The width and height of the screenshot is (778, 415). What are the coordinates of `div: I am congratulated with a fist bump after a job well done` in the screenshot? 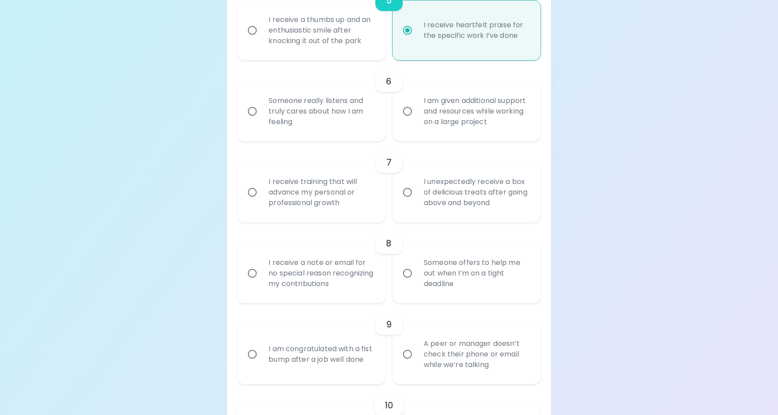 It's located at (321, 354).